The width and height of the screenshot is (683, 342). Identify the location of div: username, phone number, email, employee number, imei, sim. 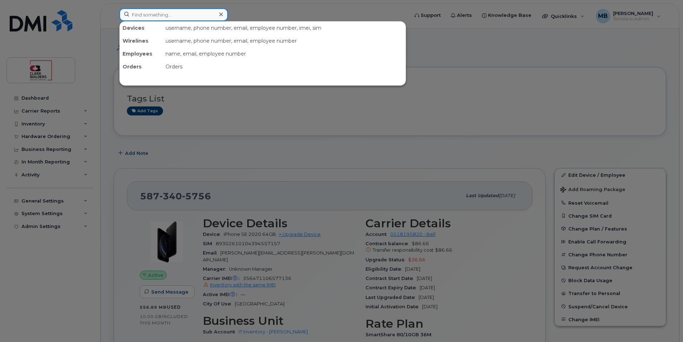
(284, 28).